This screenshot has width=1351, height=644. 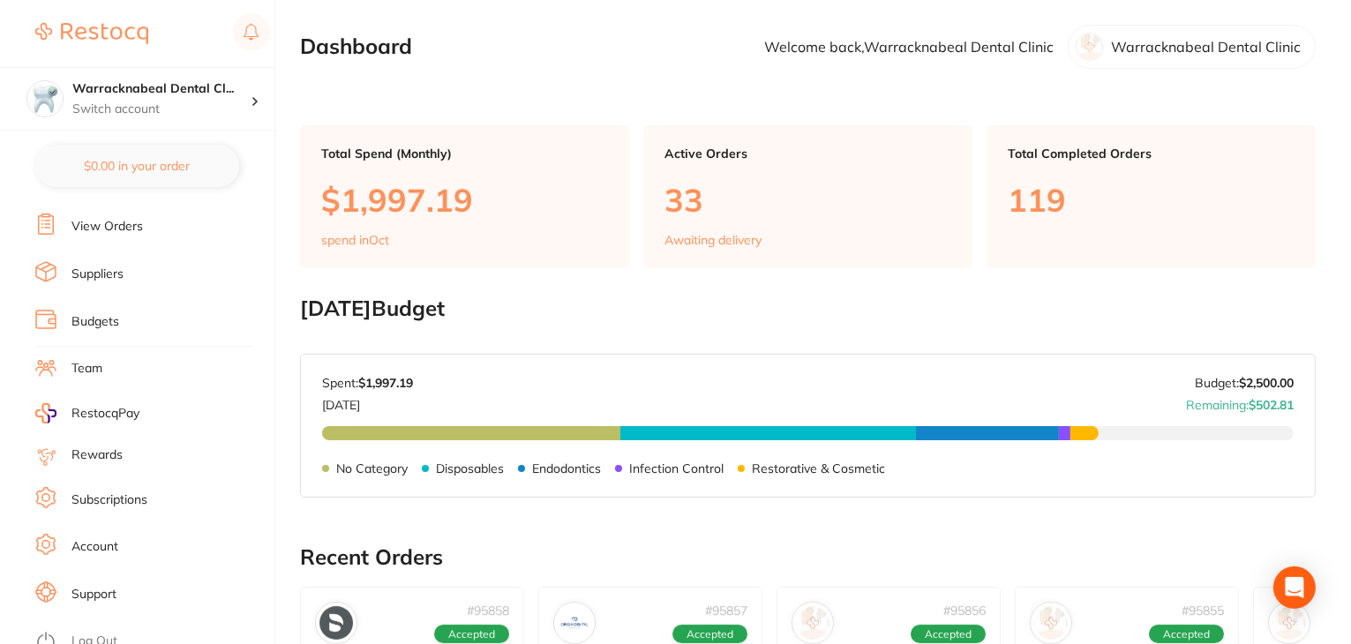 What do you see at coordinates (45, 99) in the screenshot?
I see `img: Warracknabeal Dental Clinic` at bounding box center [45, 99].